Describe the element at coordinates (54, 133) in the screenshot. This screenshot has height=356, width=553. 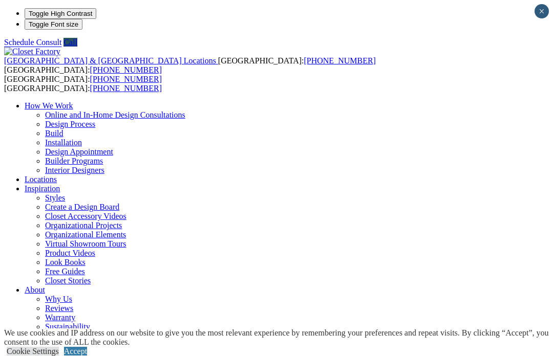
I see `a: Build` at that location.